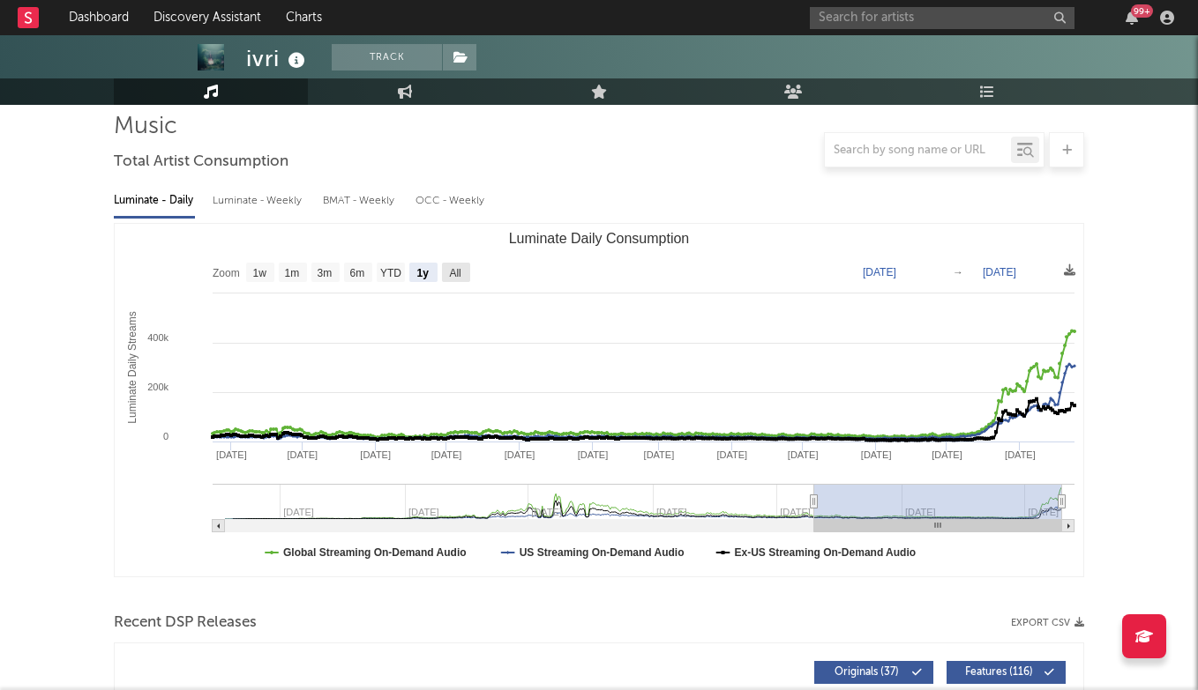 The height and width of the screenshot is (690, 1198). Describe the element at coordinates (278, 58) in the screenshot. I see `div: ivri` at that location.